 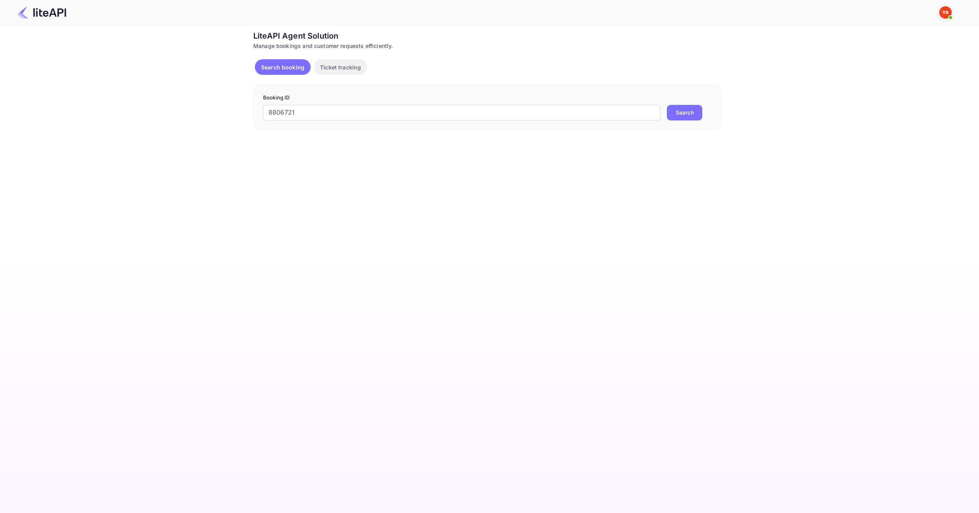 What do you see at coordinates (283, 67) in the screenshot?
I see `p: Search booking` at bounding box center [283, 67].